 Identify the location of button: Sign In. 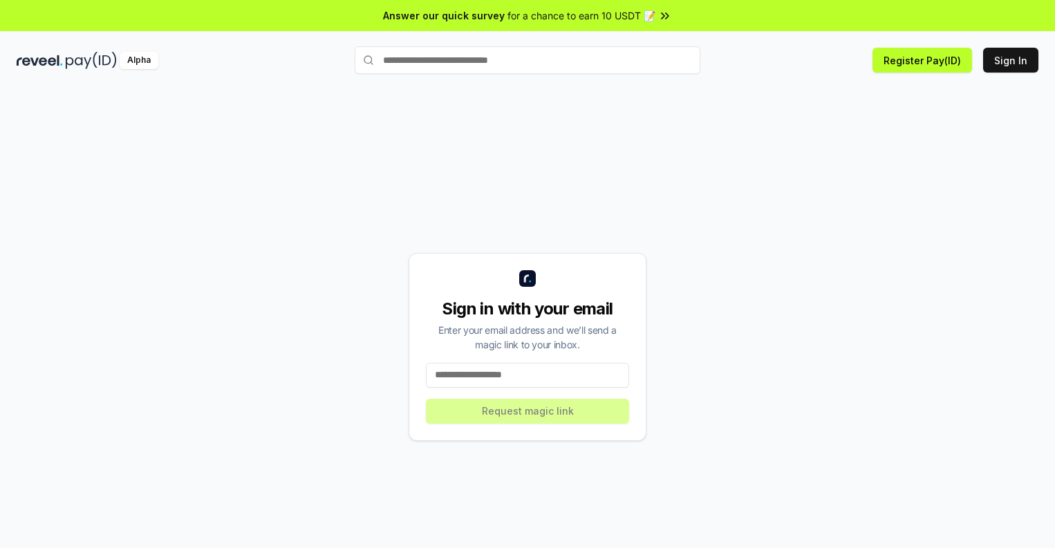
(1011, 60).